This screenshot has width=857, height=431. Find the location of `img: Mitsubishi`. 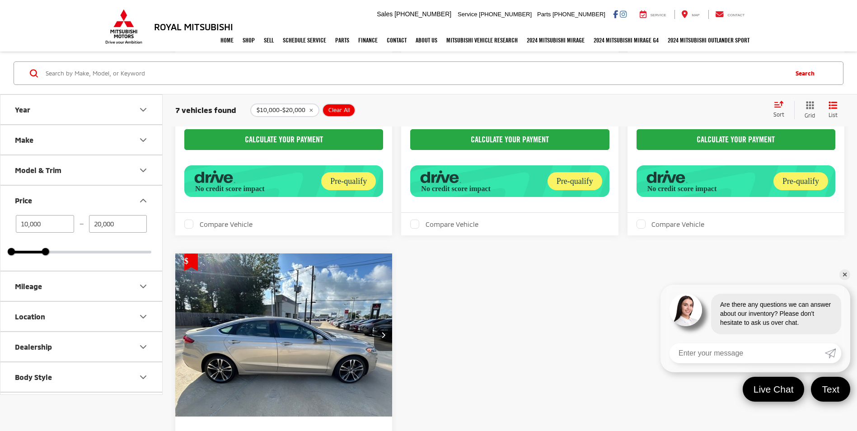

img: Mitsubishi is located at coordinates (124, 27).